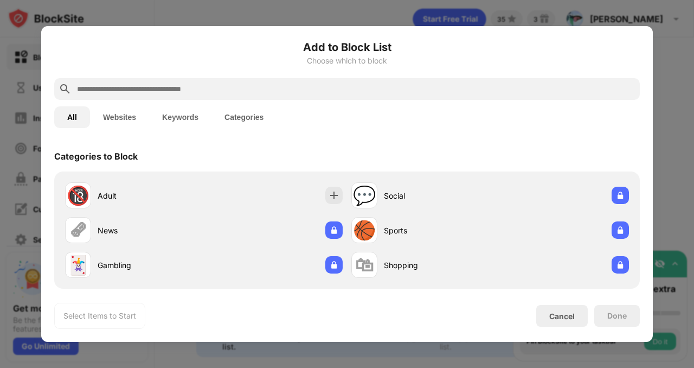 The width and height of the screenshot is (694, 368). I want to click on div: Social, so click(437, 195).